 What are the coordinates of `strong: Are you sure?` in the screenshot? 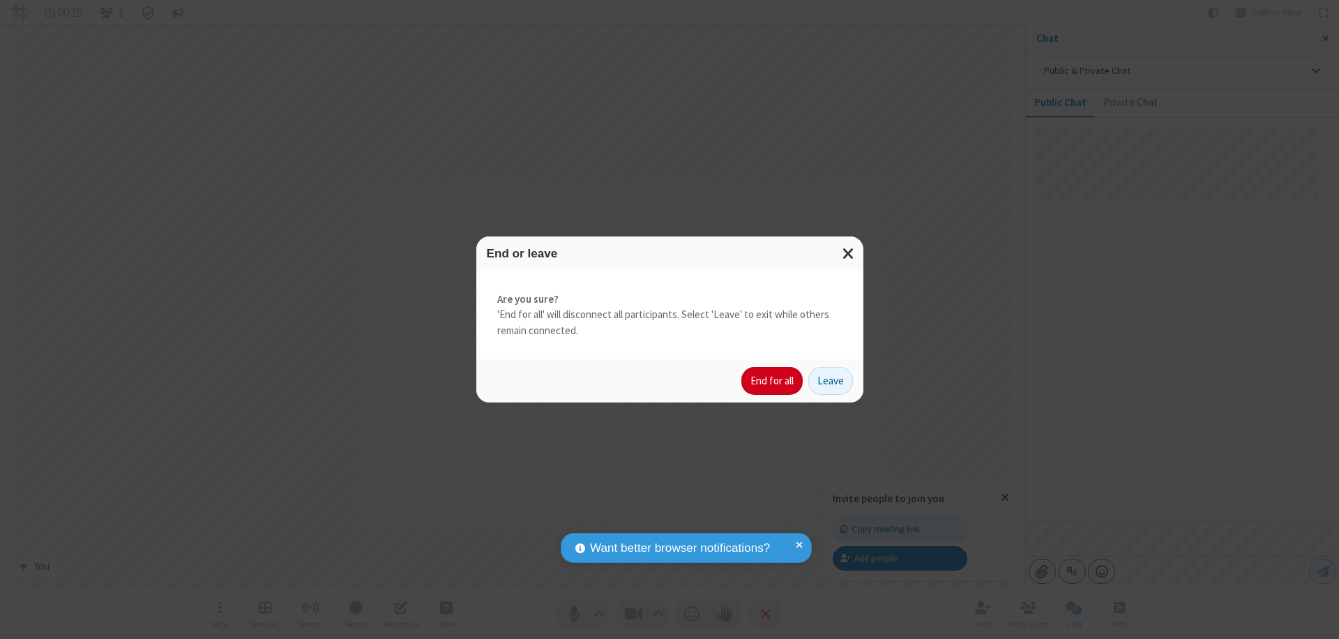 It's located at (670, 299).